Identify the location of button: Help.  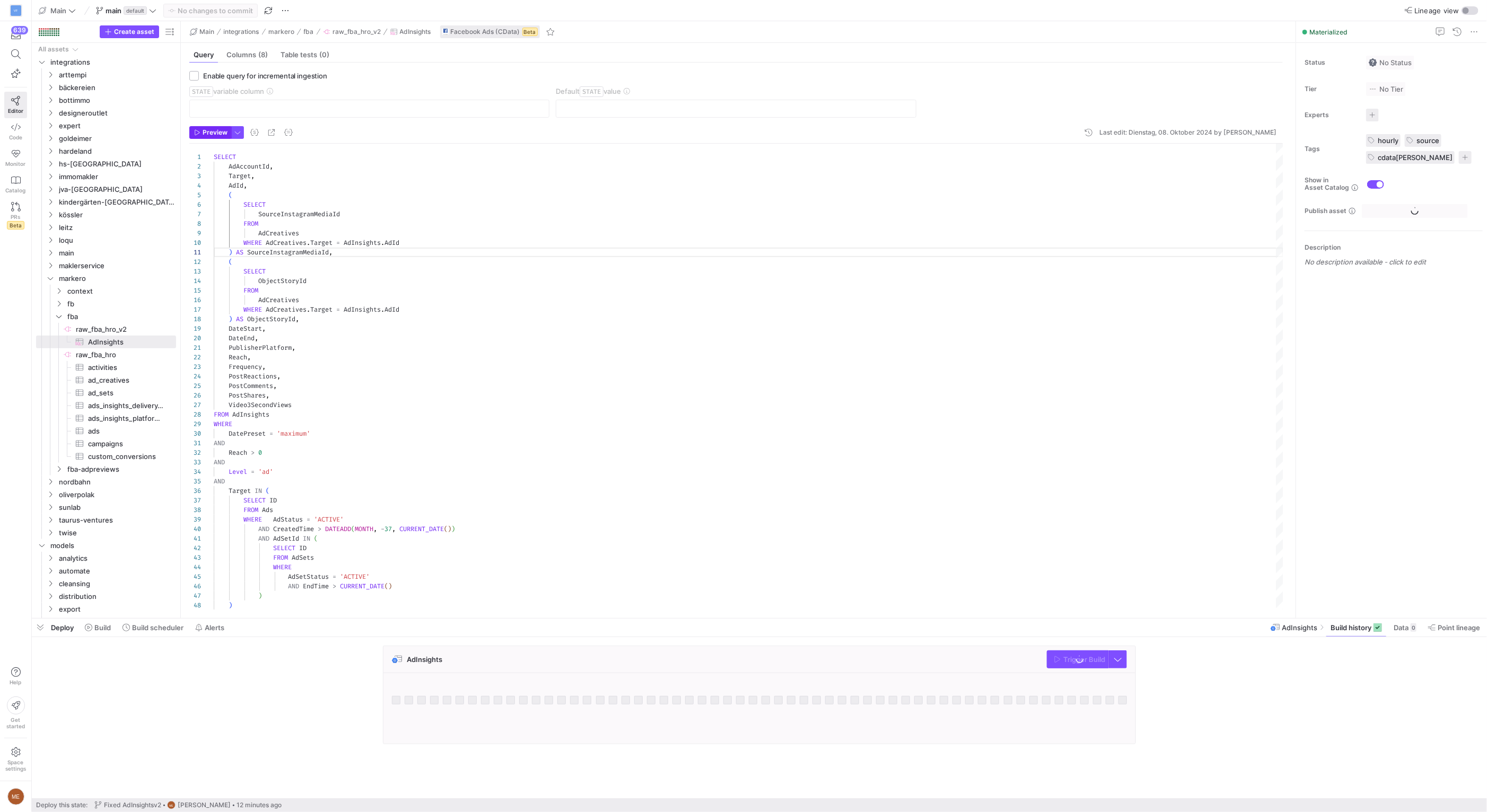
(15, 676).